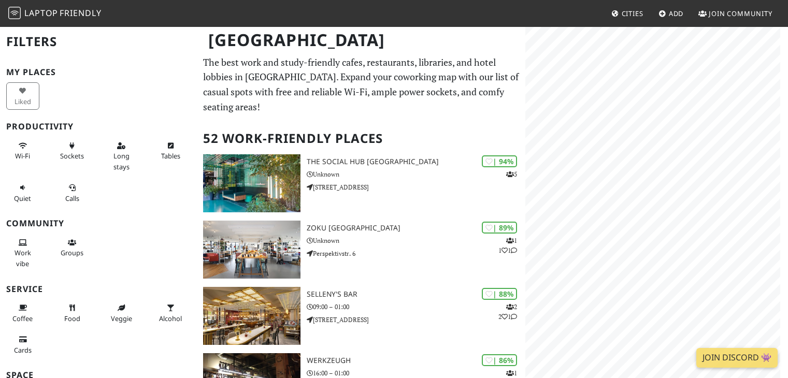 The image size is (788, 378). What do you see at coordinates (251, 316) in the screenshot?
I see `img: SELLENY'S Bar` at bounding box center [251, 316].